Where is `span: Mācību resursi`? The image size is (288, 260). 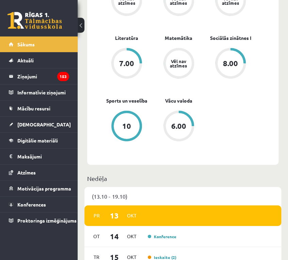
span: Mācību resursi is located at coordinates (34, 108).